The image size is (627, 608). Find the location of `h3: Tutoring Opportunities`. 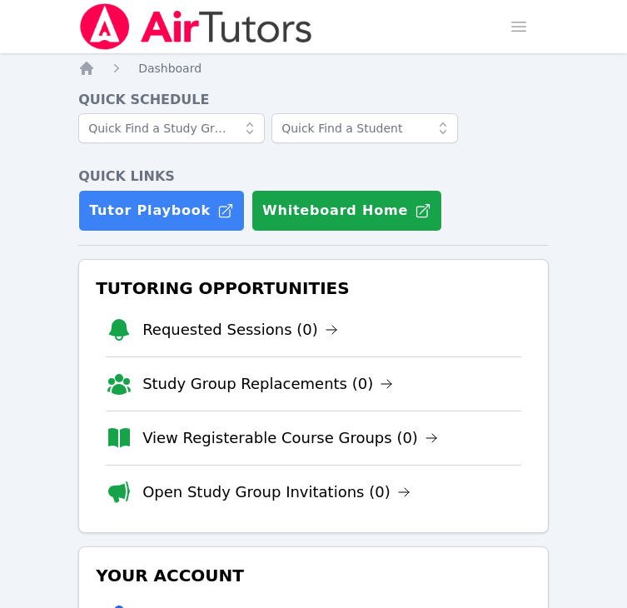

h3: Tutoring Opportunities is located at coordinates (313, 288).